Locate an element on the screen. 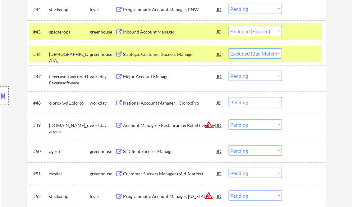  div: #52 is located at coordinates (39, 196).